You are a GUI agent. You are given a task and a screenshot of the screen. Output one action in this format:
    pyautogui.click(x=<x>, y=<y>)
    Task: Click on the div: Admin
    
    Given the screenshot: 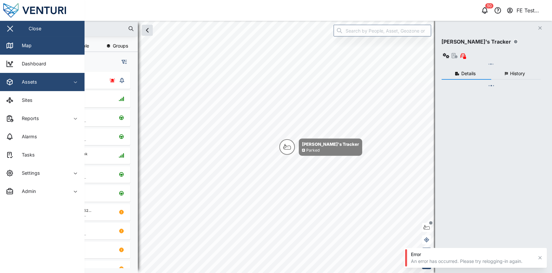 What is the action you would take?
    pyautogui.click(x=26, y=191)
    